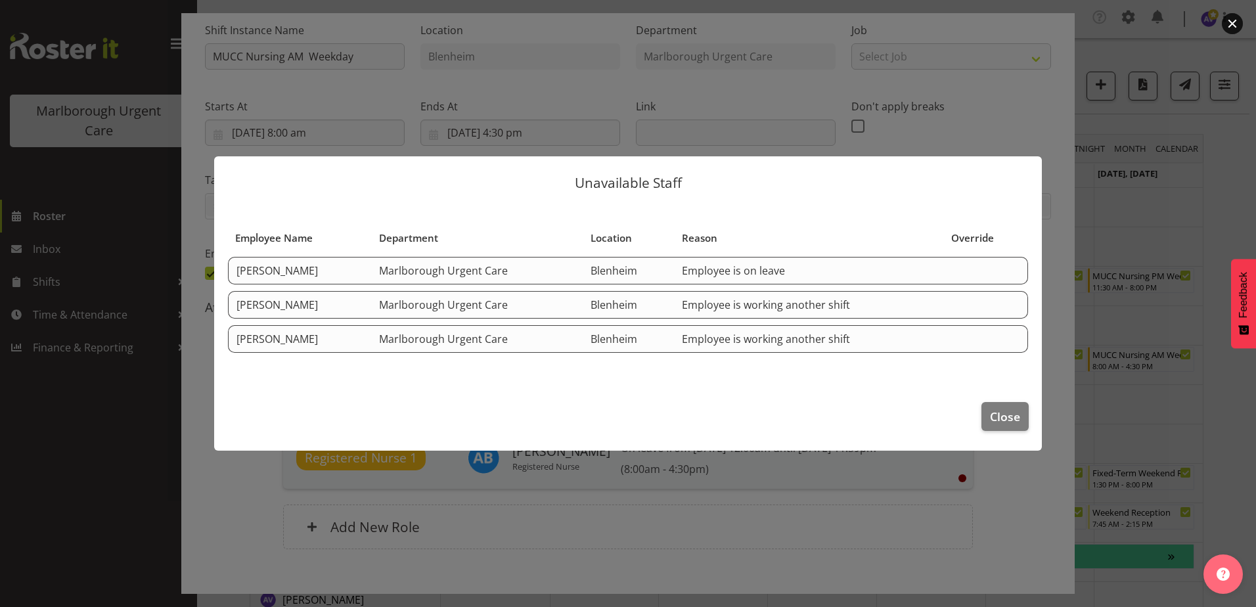 Image resolution: width=1256 pixels, height=607 pixels. Describe the element at coordinates (628, 238) in the screenshot. I see `div: Location` at that location.